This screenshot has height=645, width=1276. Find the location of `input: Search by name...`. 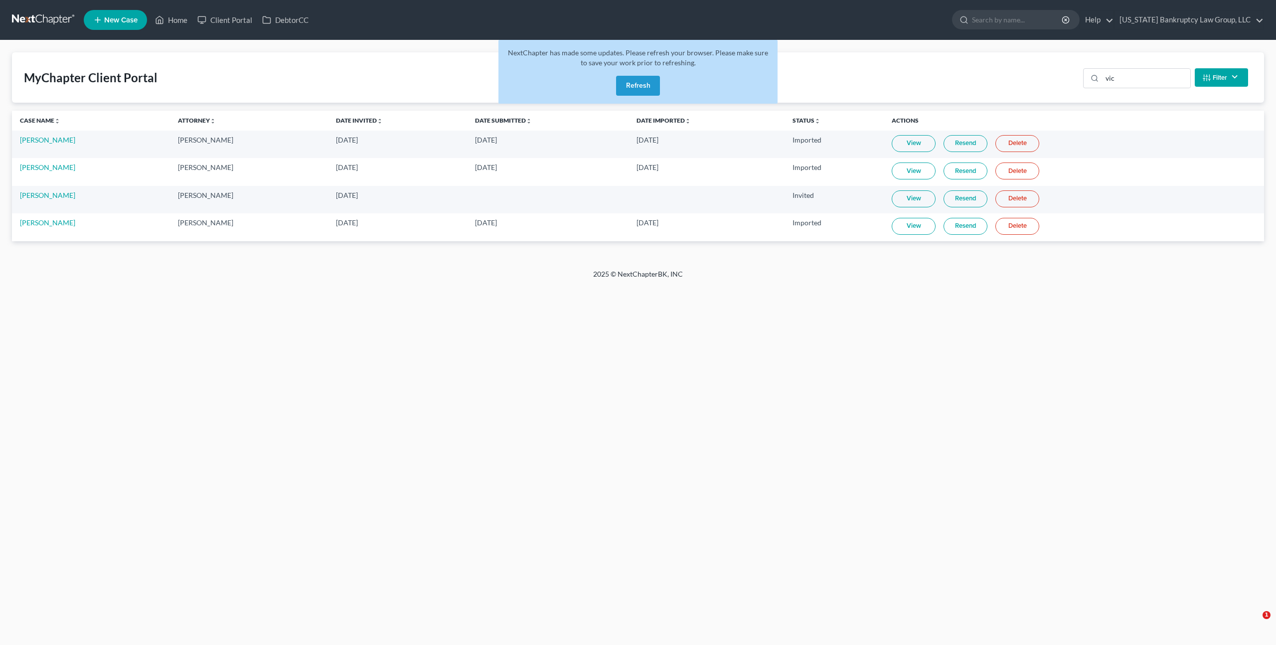

input: Search by name... is located at coordinates (1017, 19).